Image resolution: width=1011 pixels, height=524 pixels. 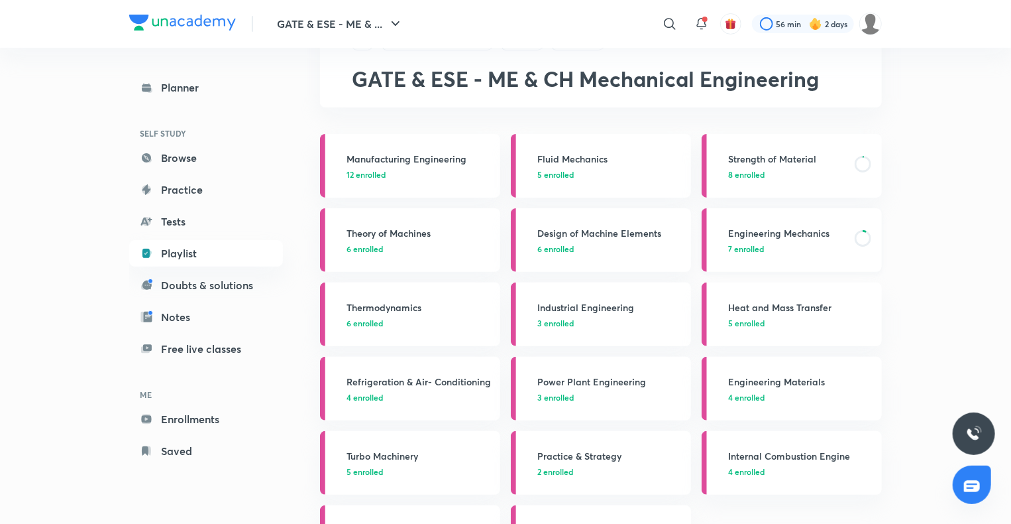 What do you see at coordinates (420, 158) in the screenshot?
I see `h3: Manufacturing Engineering` at bounding box center [420, 158].